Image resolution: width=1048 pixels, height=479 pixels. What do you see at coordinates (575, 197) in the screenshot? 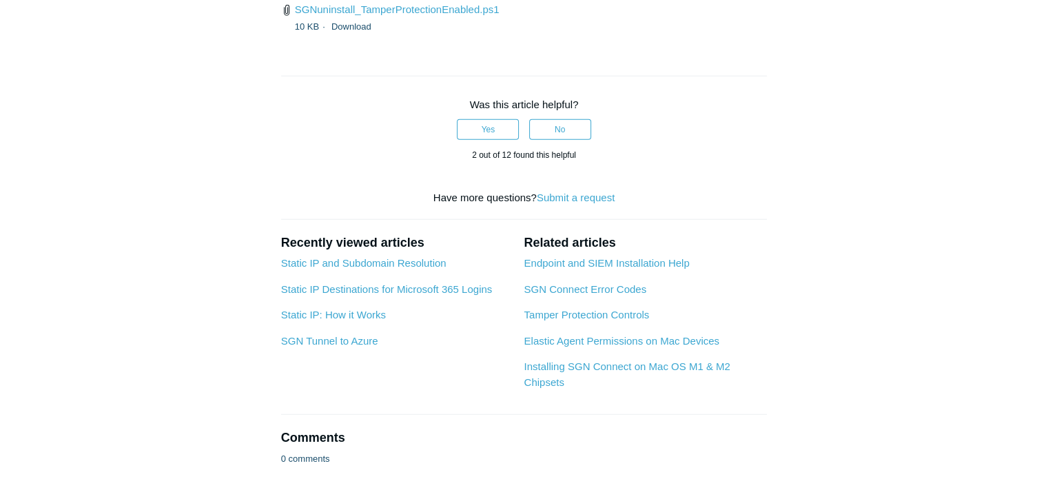
I see `a: Submit a request` at bounding box center [575, 197].